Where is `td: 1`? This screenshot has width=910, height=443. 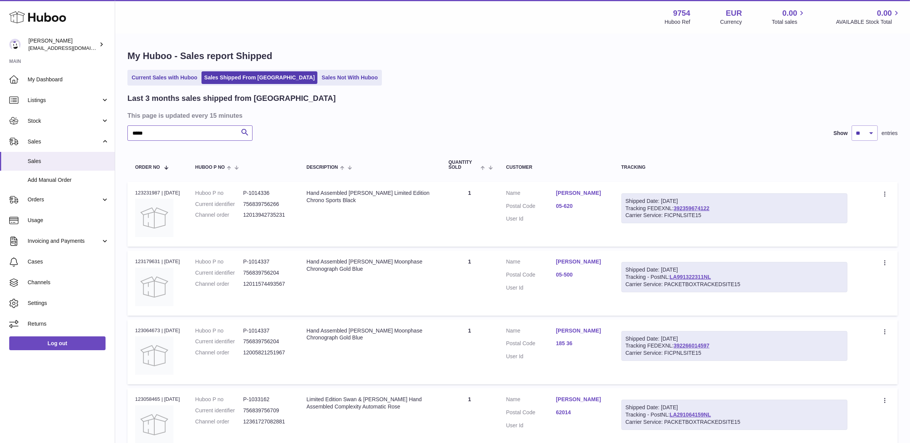 td: 1 is located at coordinates (470, 214).